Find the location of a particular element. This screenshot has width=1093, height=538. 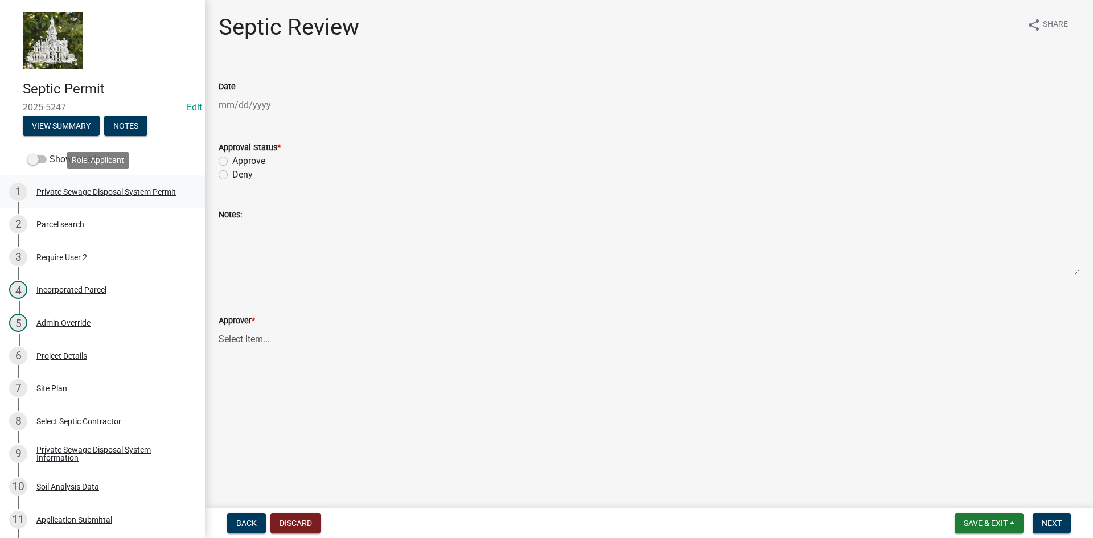

div: Incorporated Parcel is located at coordinates (71, 290).